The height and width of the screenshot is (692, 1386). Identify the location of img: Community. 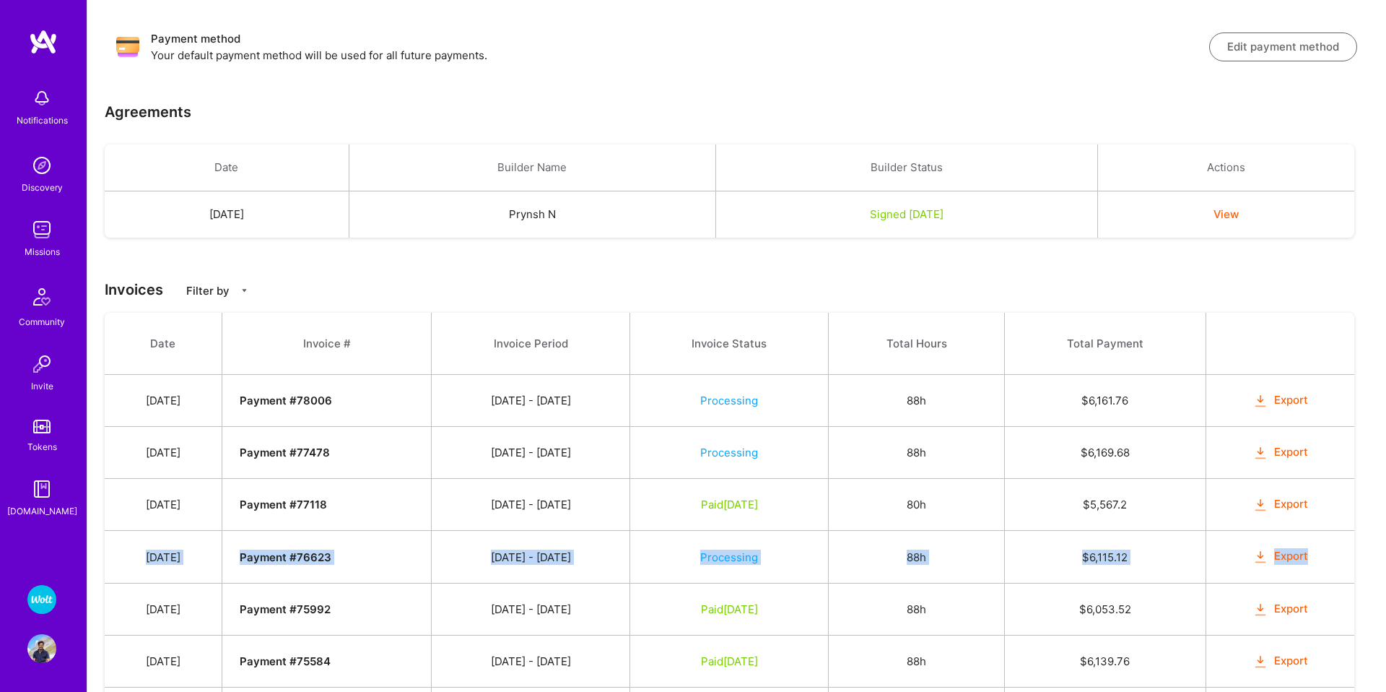
(42, 297).